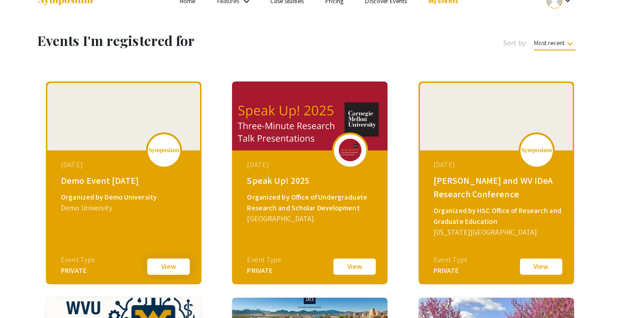  Describe the element at coordinates (125, 197) in the screenshot. I see `div: Organized by Demo University` at that location.